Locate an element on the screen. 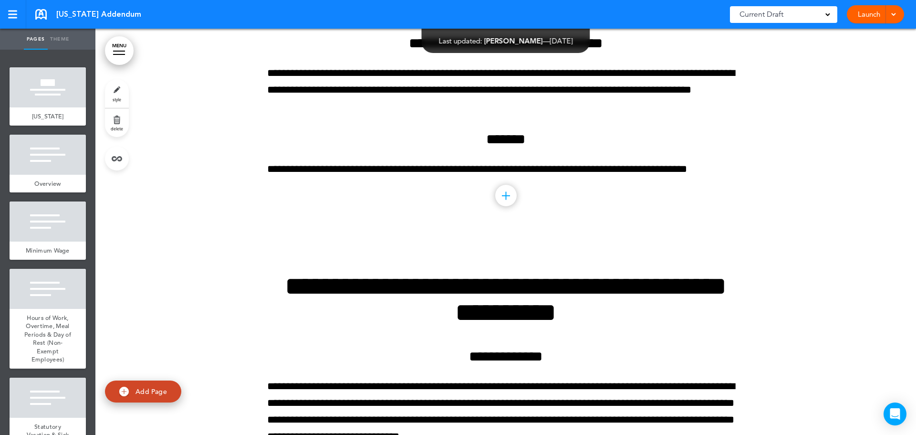  a: MENU is located at coordinates (119, 51).